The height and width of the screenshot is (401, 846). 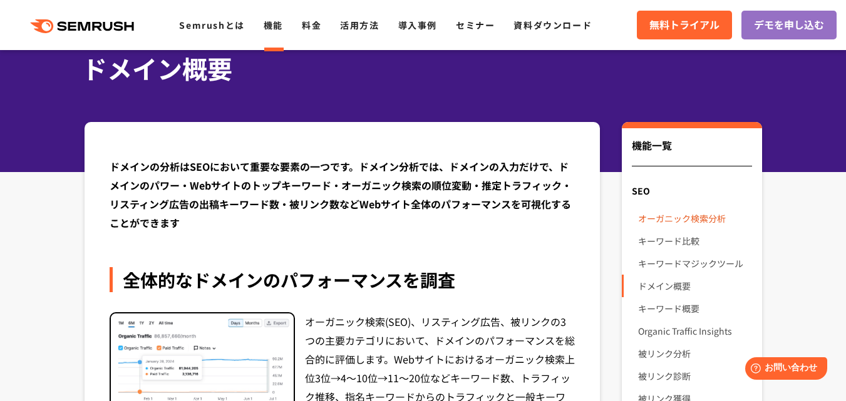 I want to click on a: 機能, so click(x=273, y=25).